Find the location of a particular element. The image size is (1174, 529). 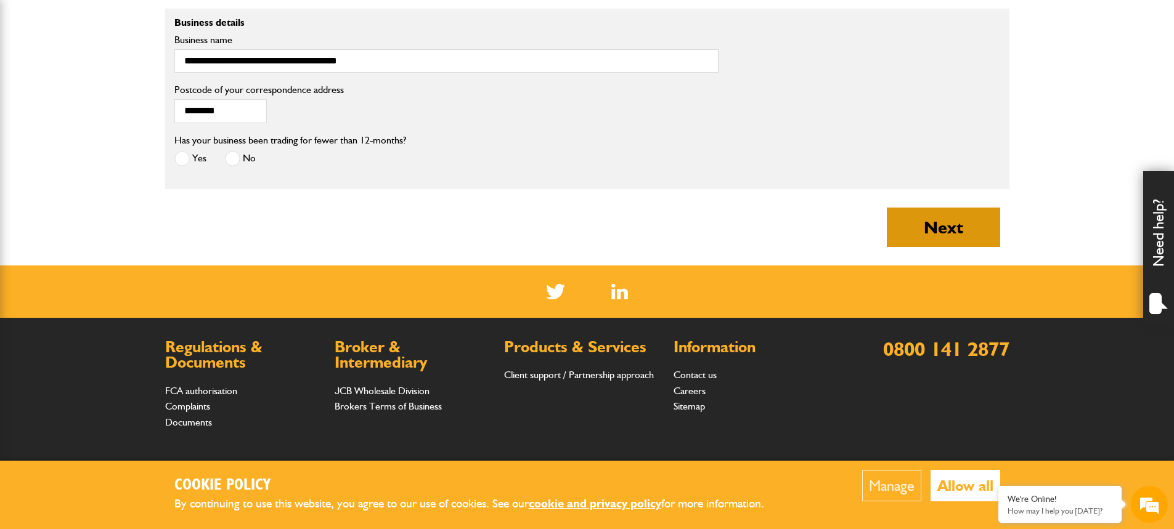

button: Next is located at coordinates (944, 227).